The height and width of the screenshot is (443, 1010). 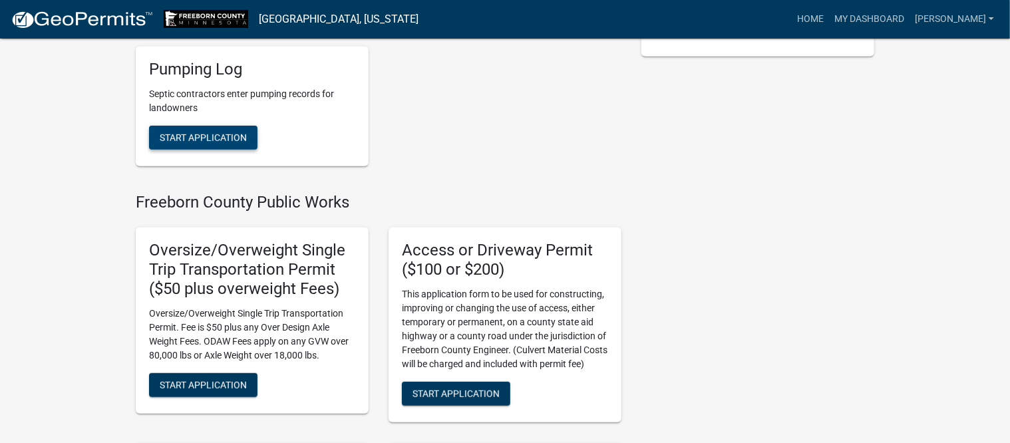 What do you see at coordinates (252, 69) in the screenshot?
I see `h5: Pumping Log` at bounding box center [252, 69].